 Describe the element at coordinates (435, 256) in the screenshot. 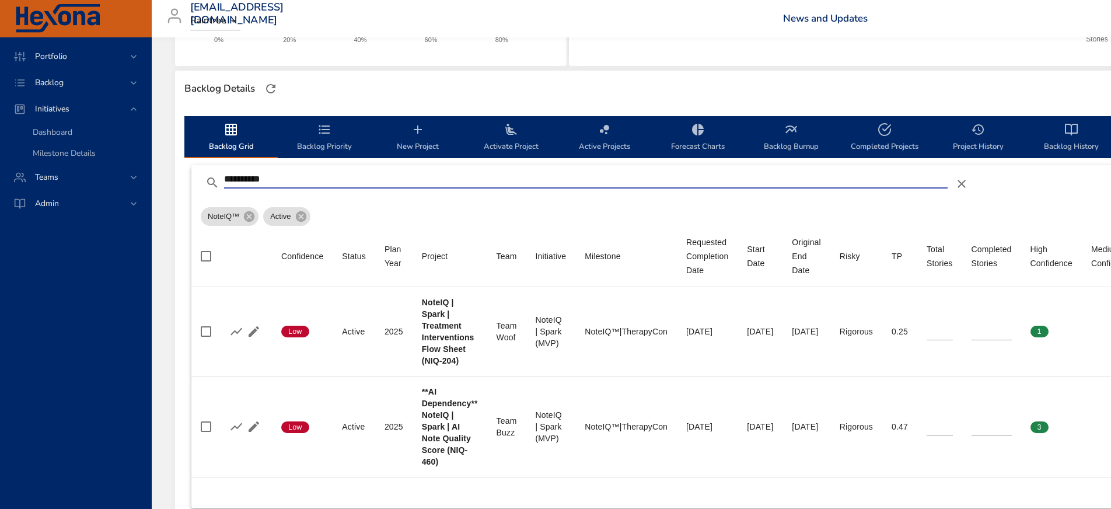

I see `div: Project` at that location.